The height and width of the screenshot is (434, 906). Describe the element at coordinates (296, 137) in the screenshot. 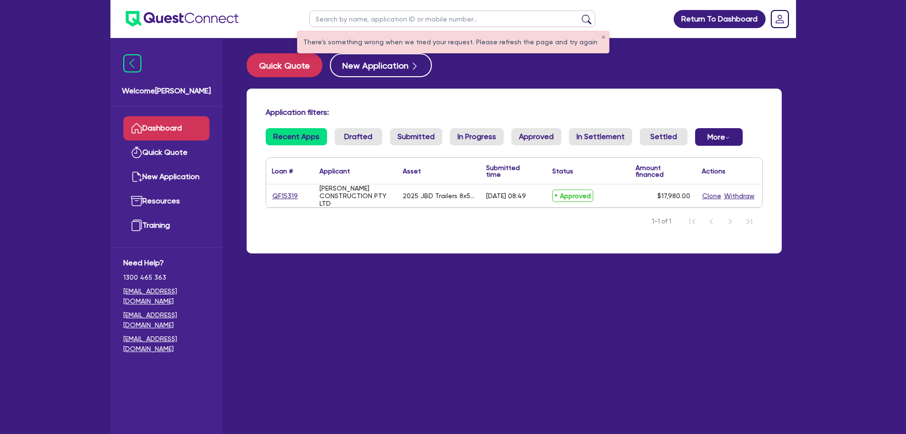

I see `a: Recent Apps` at that location.